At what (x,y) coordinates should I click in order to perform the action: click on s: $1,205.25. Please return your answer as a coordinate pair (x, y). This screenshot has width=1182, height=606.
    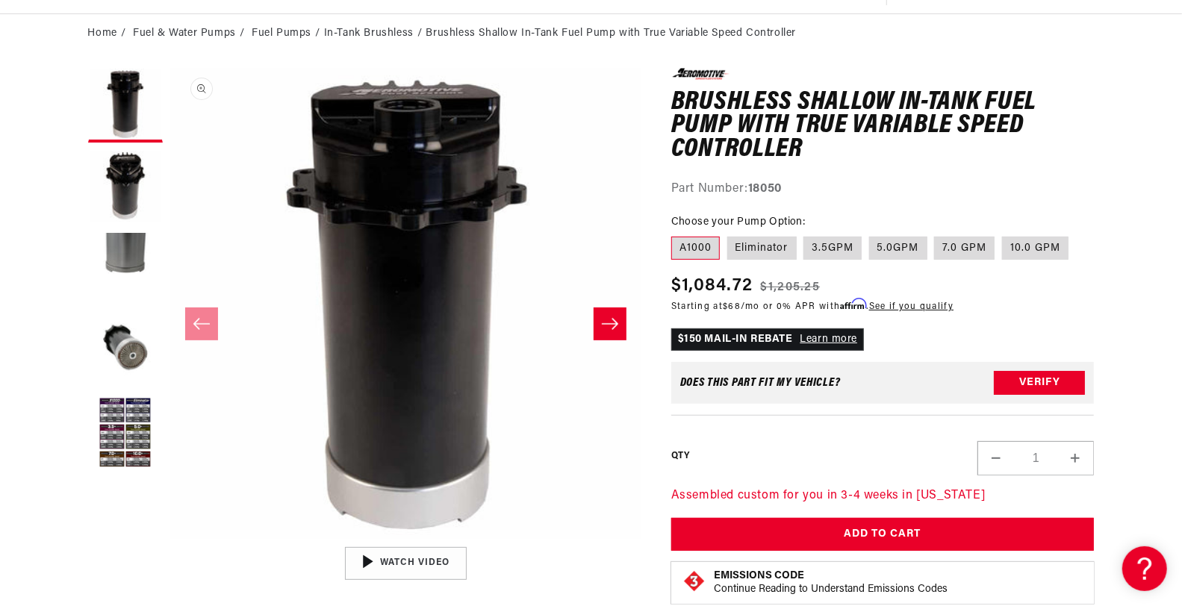
    Looking at the image, I should click on (791, 287).